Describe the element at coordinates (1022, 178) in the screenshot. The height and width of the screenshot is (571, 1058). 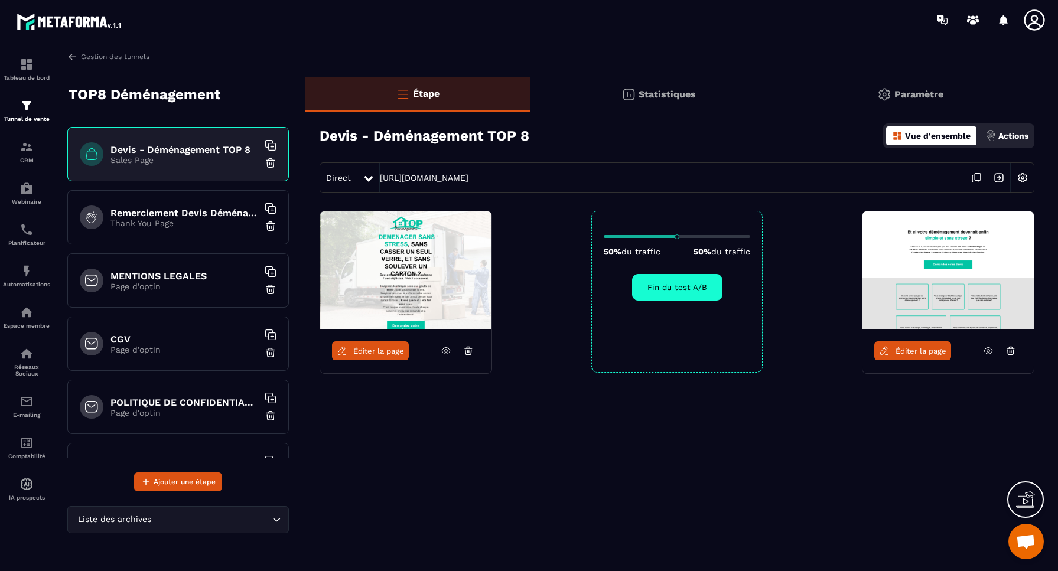
I see `img: setting-w.858f3a88.svg` at that location.